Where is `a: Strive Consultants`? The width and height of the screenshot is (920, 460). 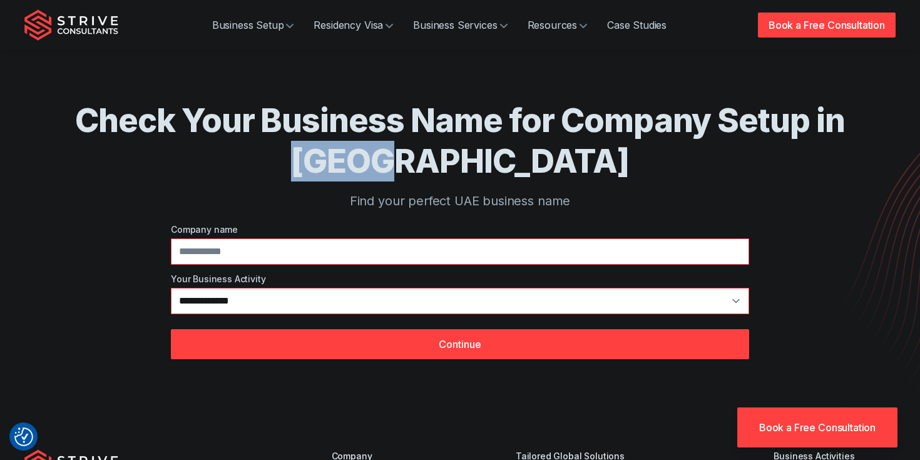
a: Strive Consultants is located at coordinates (71, 25).